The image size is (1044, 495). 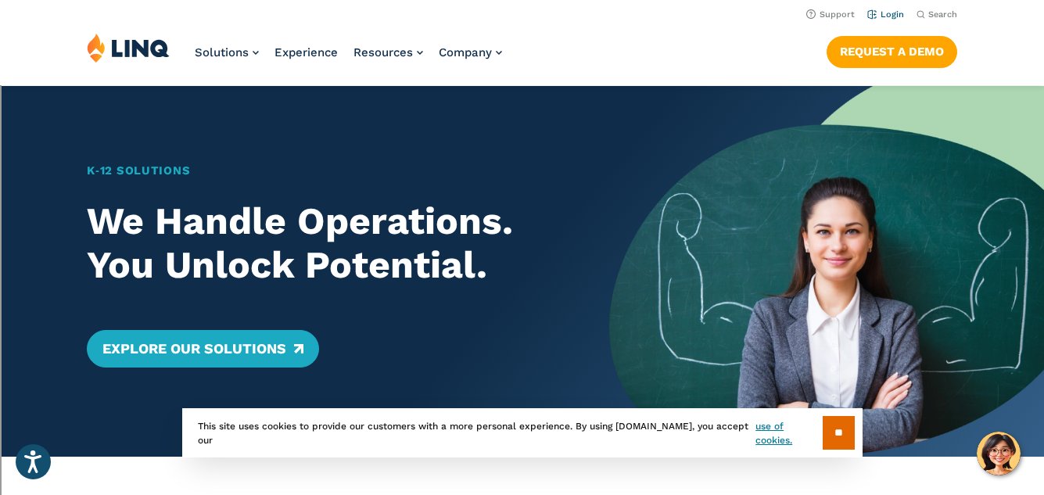 I want to click on a: Resources, so click(x=388, y=52).